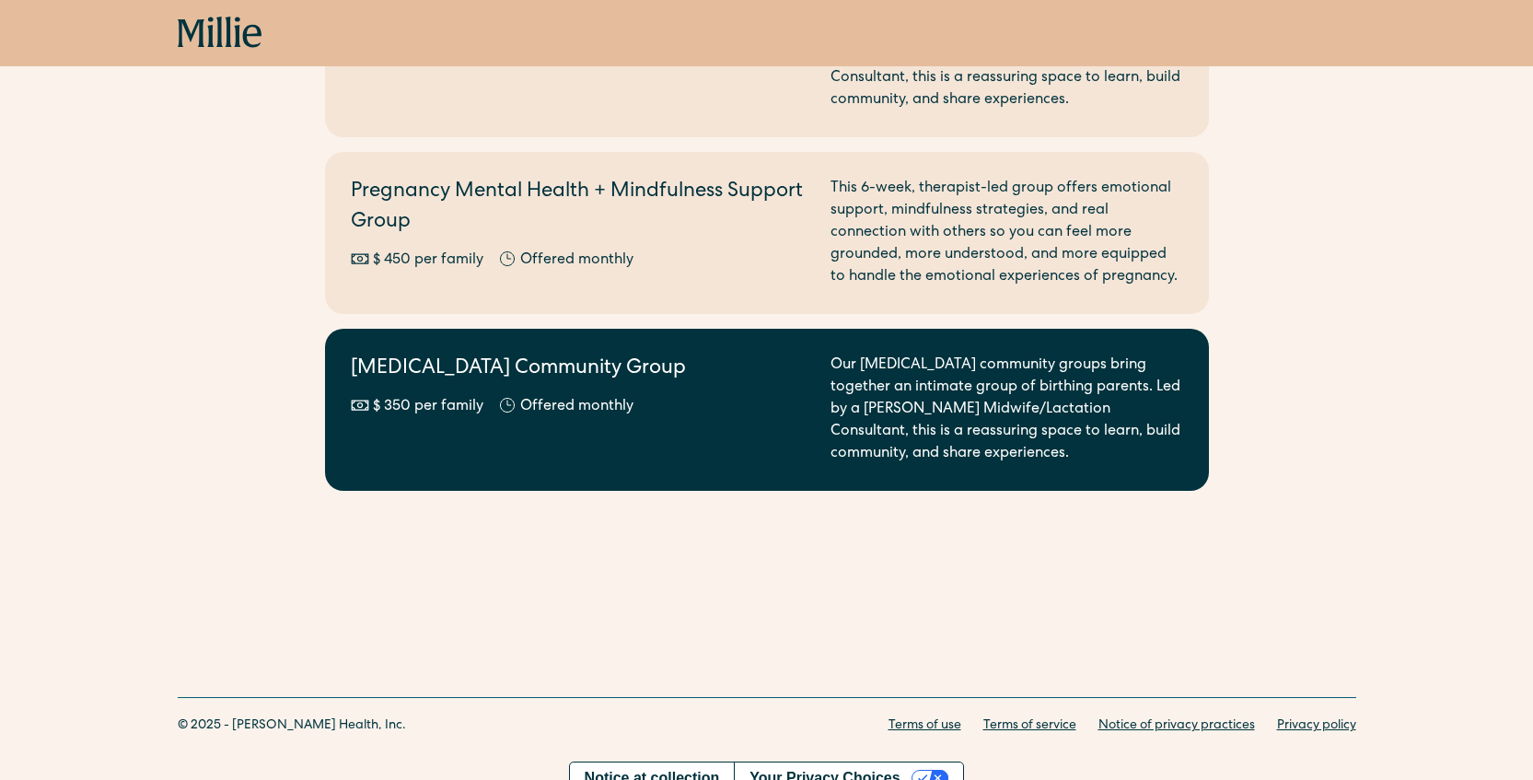 Image resolution: width=1533 pixels, height=780 pixels. Describe the element at coordinates (579, 208) in the screenshot. I see `h2: Pregnancy Mental Health + Mindfulness Support Group` at that location.